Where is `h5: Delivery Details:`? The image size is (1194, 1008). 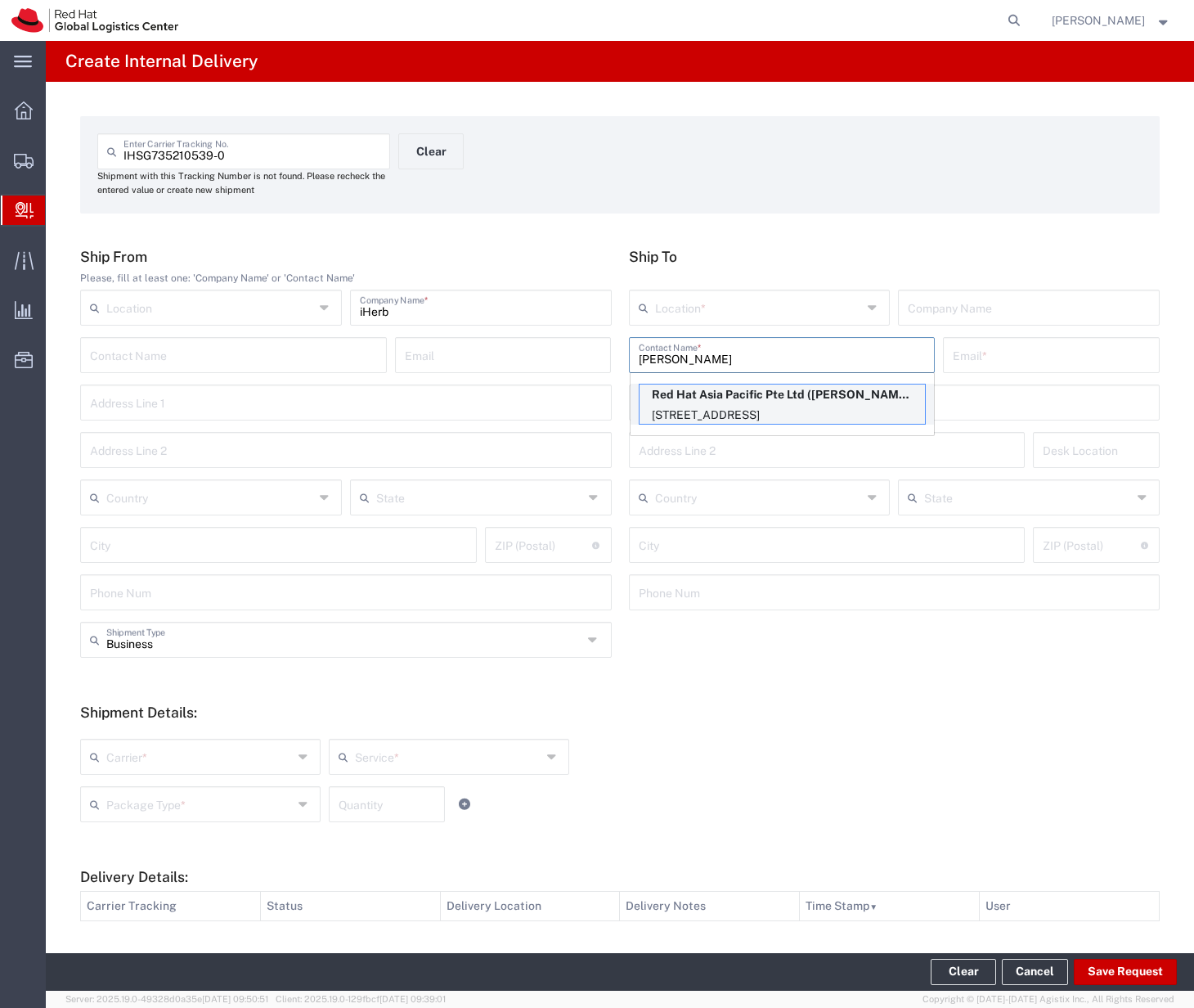
h5: Delivery Details: is located at coordinates (620, 876).